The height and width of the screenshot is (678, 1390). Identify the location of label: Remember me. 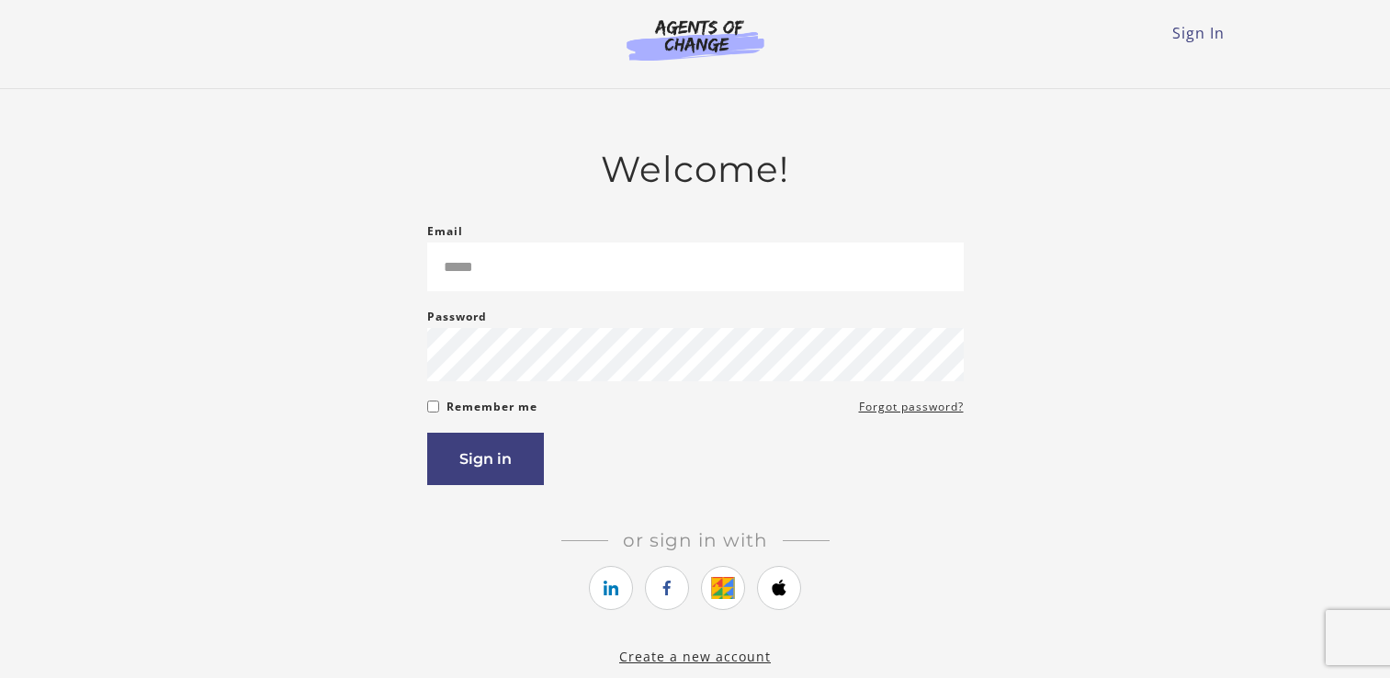
(492, 407).